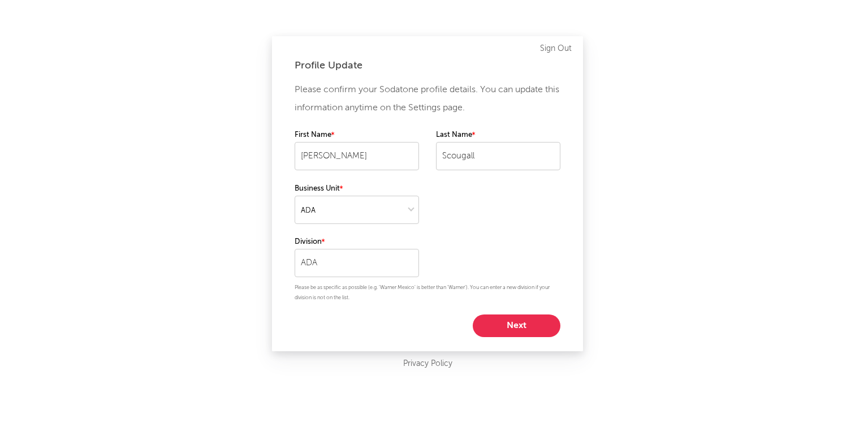 Image resolution: width=855 pixels, height=444 pixels. I want to click on div: Profile Update, so click(428, 66).